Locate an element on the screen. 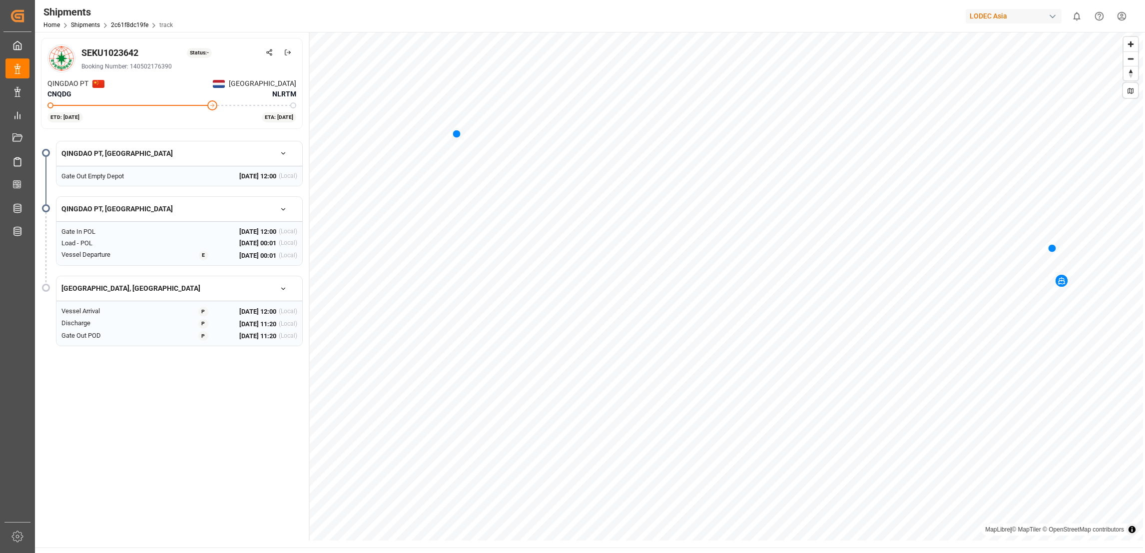  div: Discharge is located at coordinates (105, 323).